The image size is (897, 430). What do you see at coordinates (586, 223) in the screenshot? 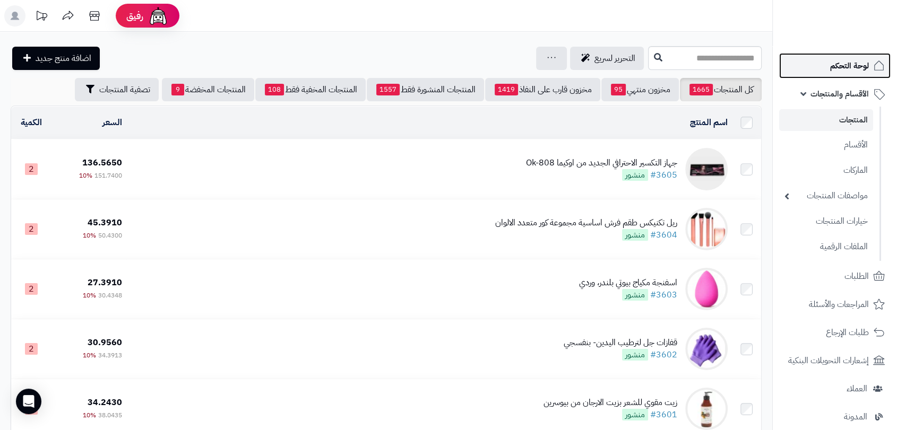
I see `div: ريل تكنيكس طقم فرش اساسية مجموعة كور متعدد الالوان` at bounding box center [586, 223].